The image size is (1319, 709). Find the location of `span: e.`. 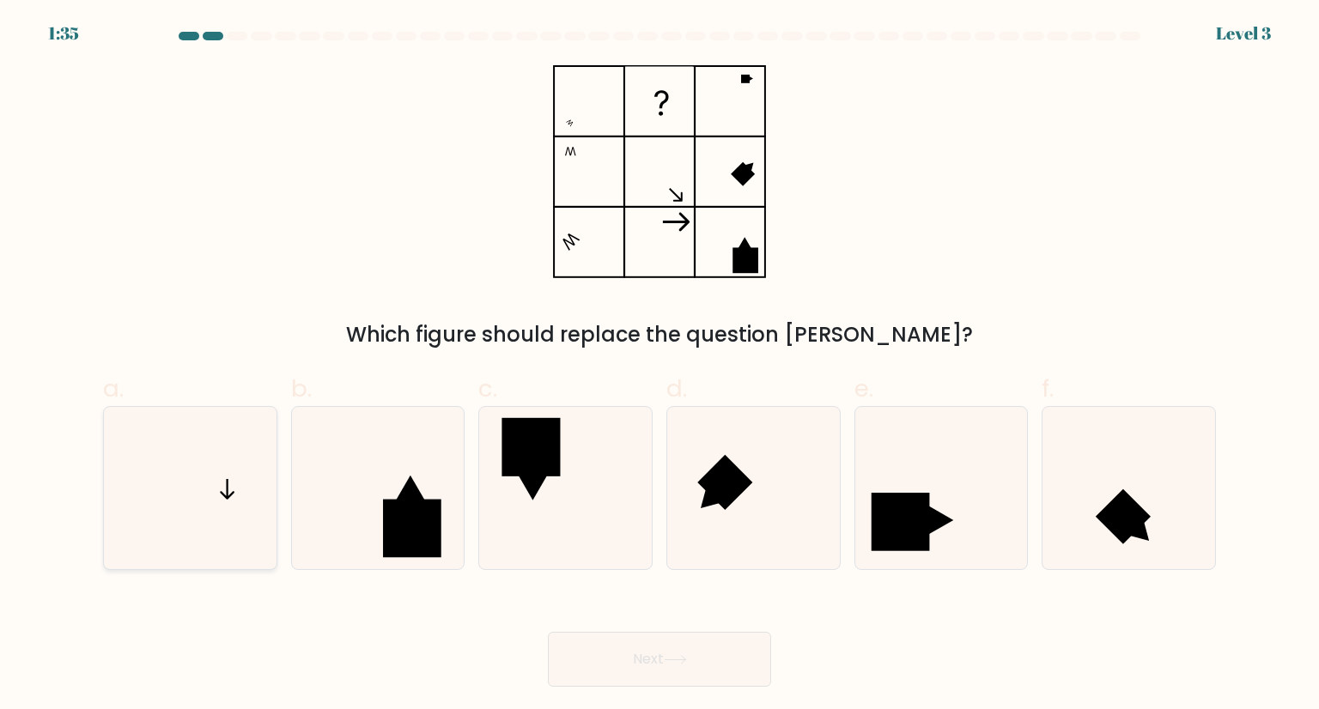

span: e. is located at coordinates (864, 388).